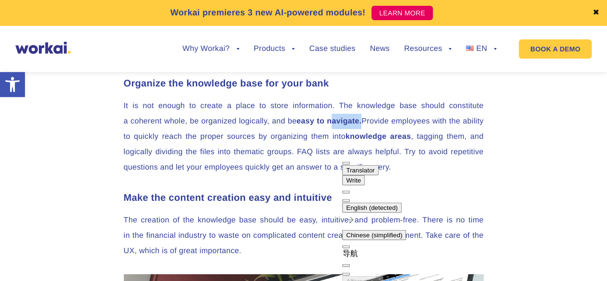 The width and height of the screenshot is (607, 281). I want to click on a: Case studies, so click(332, 49).